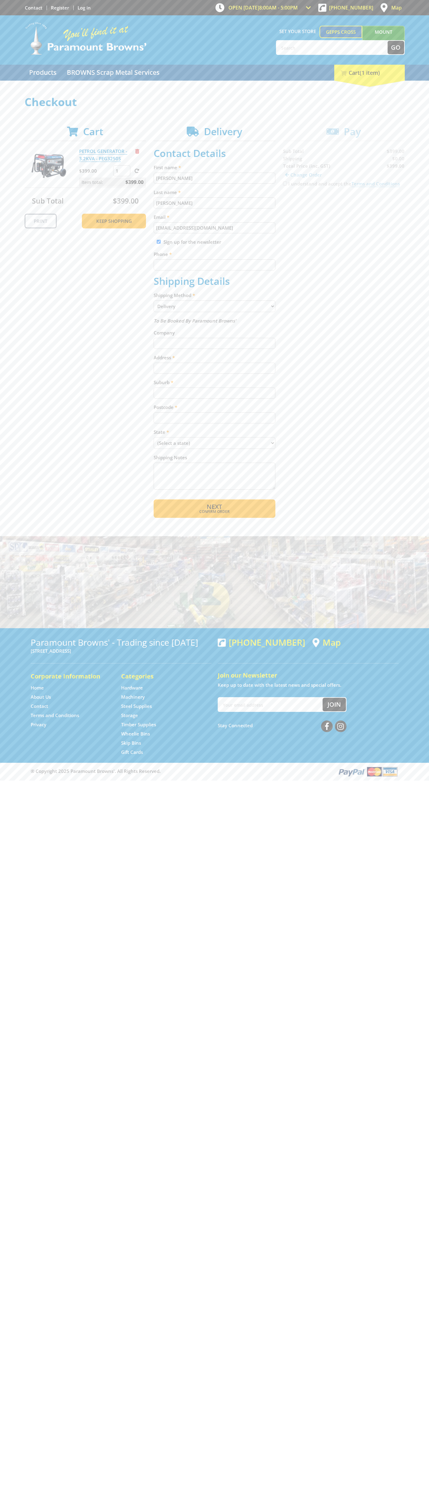 The image size is (429, 1490). Describe the element at coordinates (195, 321) in the screenshot. I see `em: To Be Booked By Paramount Browns'` at that location.